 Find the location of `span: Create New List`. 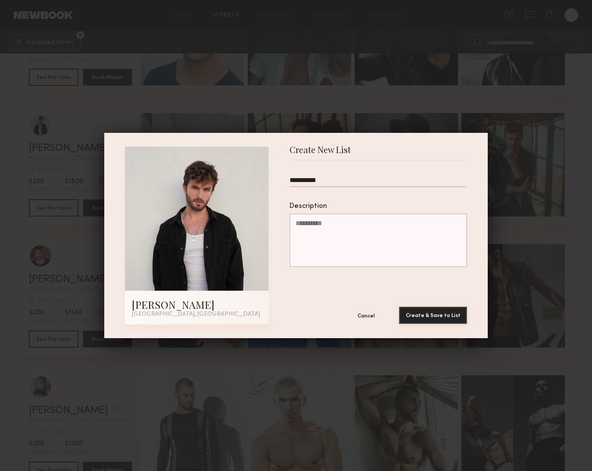

span: Create New List is located at coordinates (320, 153).